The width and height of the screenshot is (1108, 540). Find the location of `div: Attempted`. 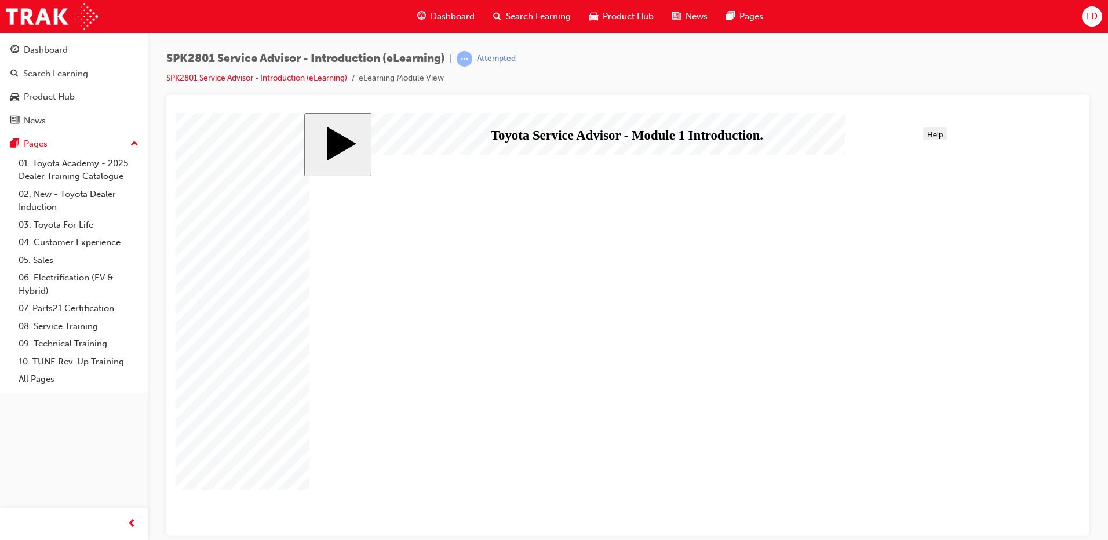

div: Attempted is located at coordinates (496, 59).